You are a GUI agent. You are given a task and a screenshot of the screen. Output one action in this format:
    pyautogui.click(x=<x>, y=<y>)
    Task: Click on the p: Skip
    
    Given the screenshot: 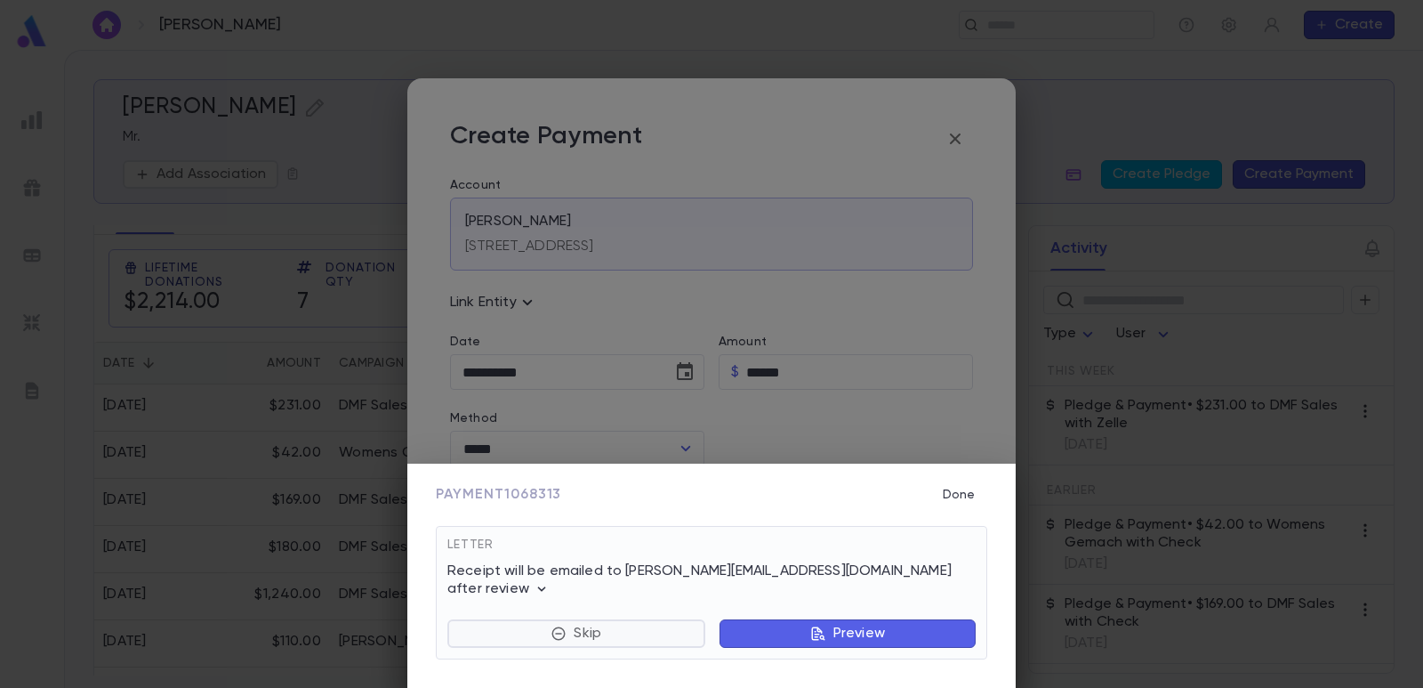 What is the action you would take?
    pyautogui.click(x=587, y=633)
    